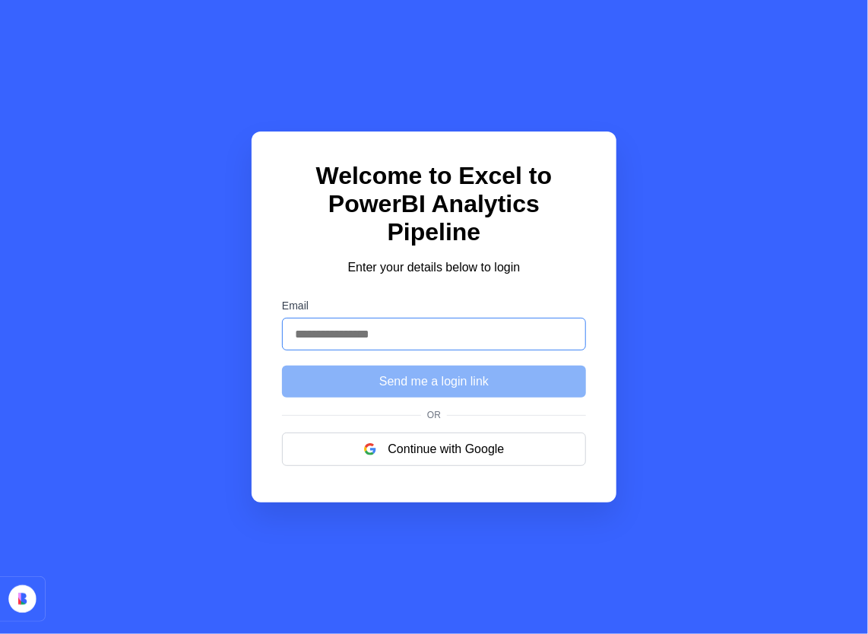 This screenshot has width=868, height=634. Describe the element at coordinates (370, 449) in the screenshot. I see `img: google logo` at that location.